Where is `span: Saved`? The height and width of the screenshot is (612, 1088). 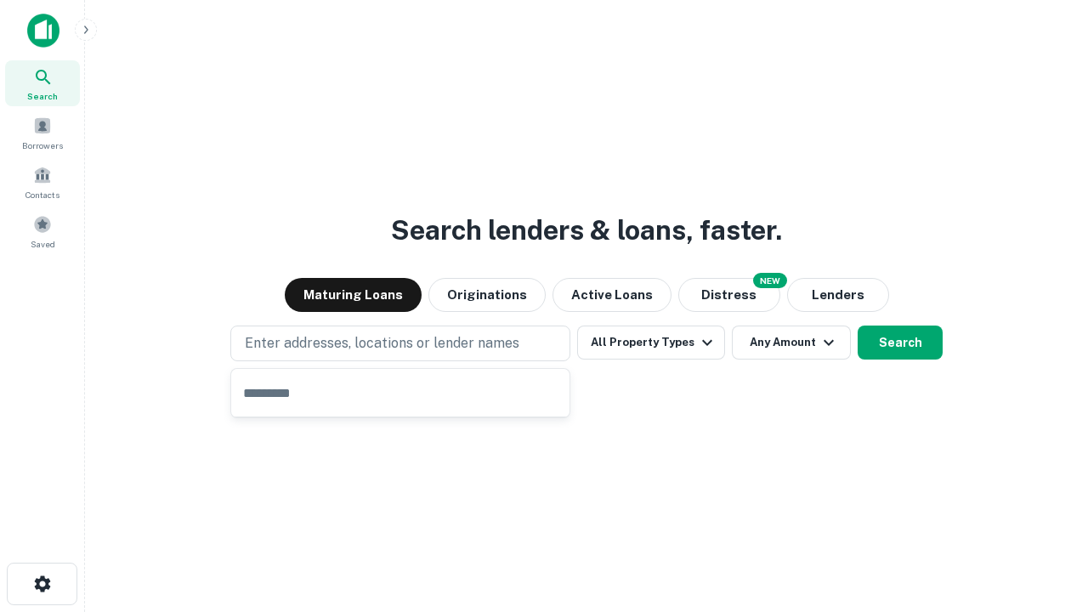
span: Saved is located at coordinates (42, 244).